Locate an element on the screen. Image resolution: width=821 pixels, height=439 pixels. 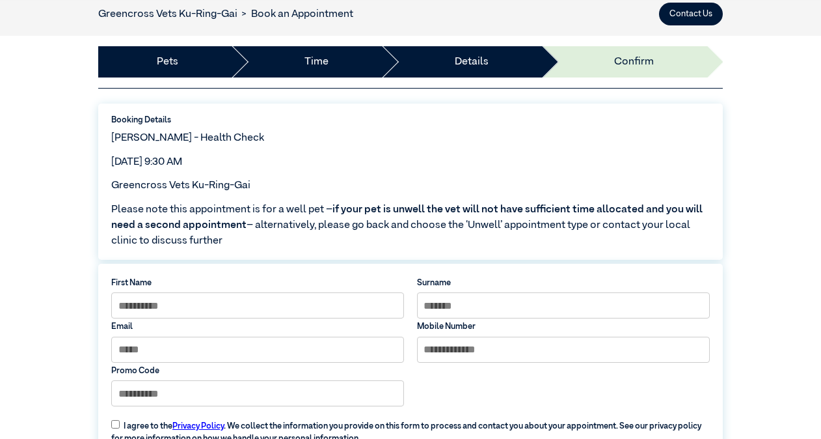
label: Mobile Number is located at coordinates (564, 326).